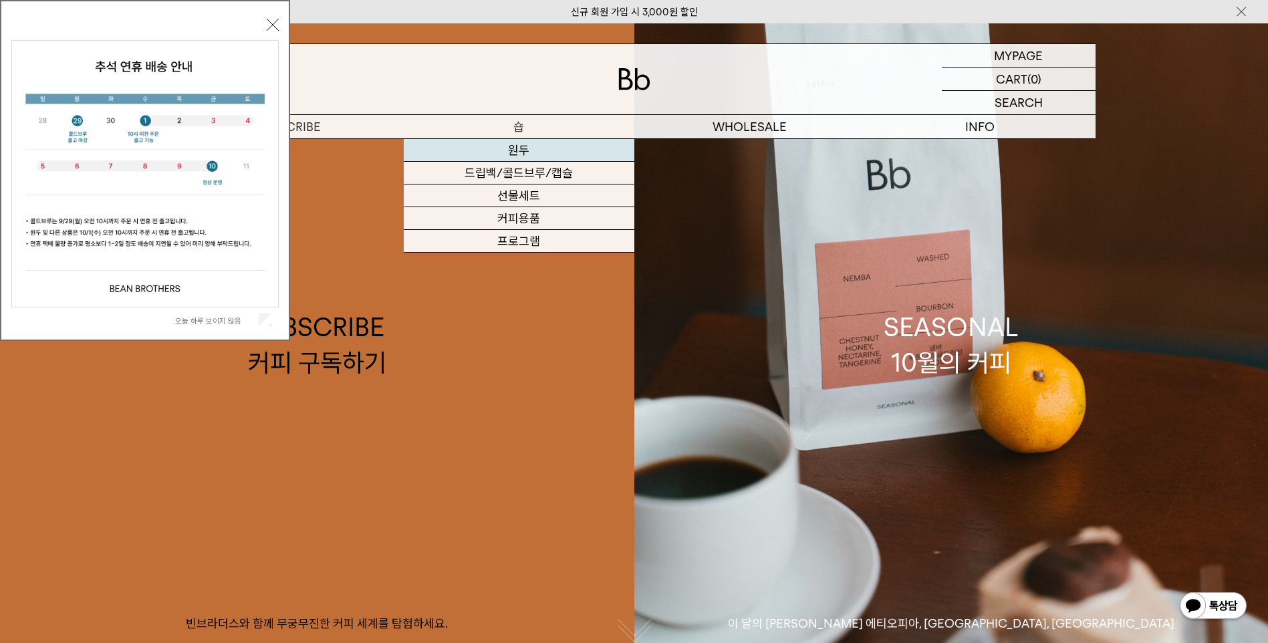  What do you see at coordinates (980, 126) in the screenshot?
I see `p: INFO` at bounding box center [980, 126].